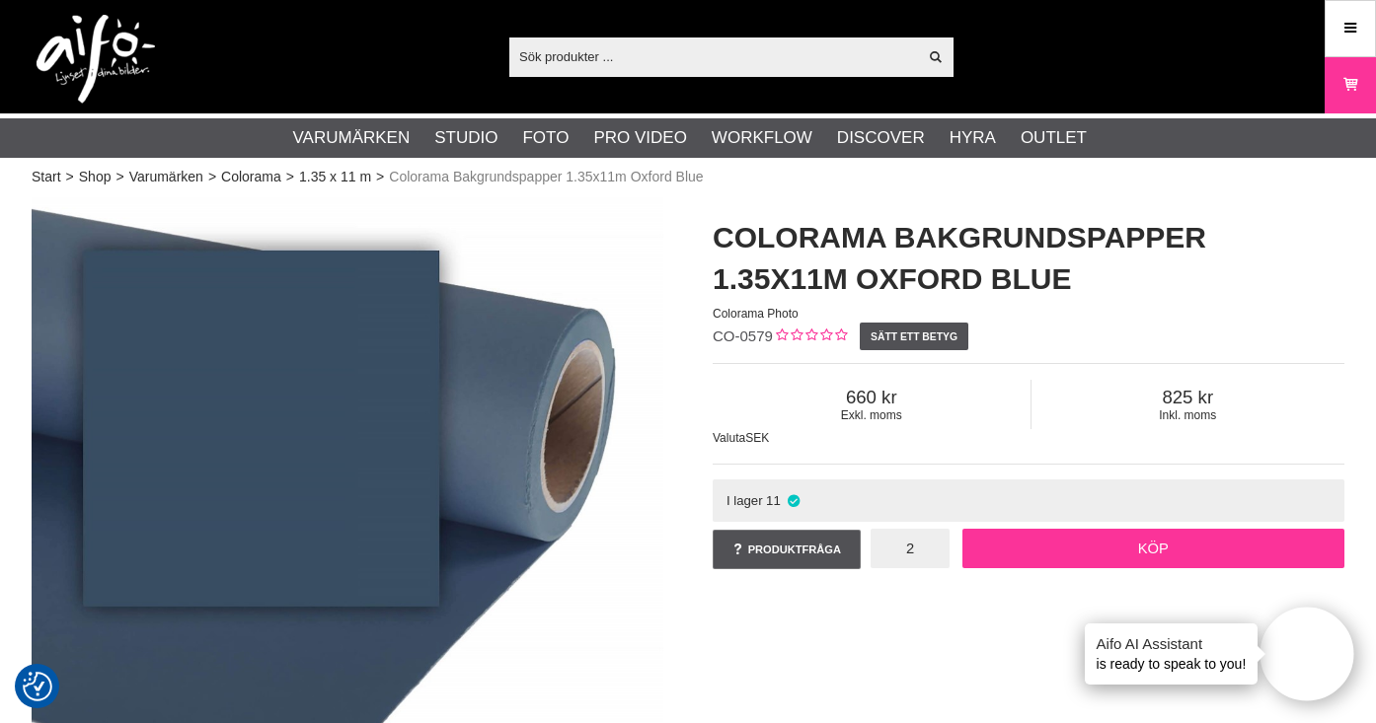 This screenshot has height=723, width=1376. I want to click on a: Workflow, so click(762, 138).